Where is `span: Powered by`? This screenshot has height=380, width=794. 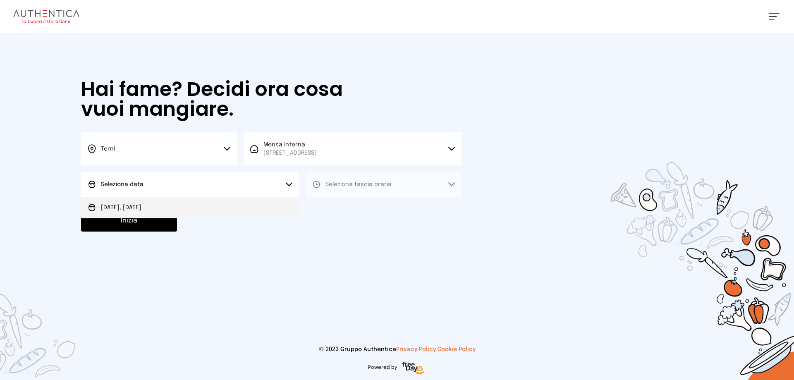
span: Powered by is located at coordinates (383, 368).